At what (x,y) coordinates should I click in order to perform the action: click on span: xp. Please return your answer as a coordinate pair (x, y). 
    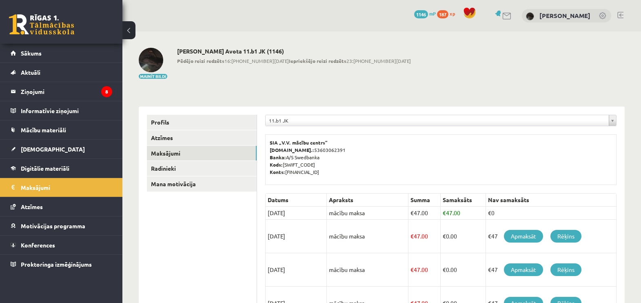
    Looking at the image, I should click on (452, 13).